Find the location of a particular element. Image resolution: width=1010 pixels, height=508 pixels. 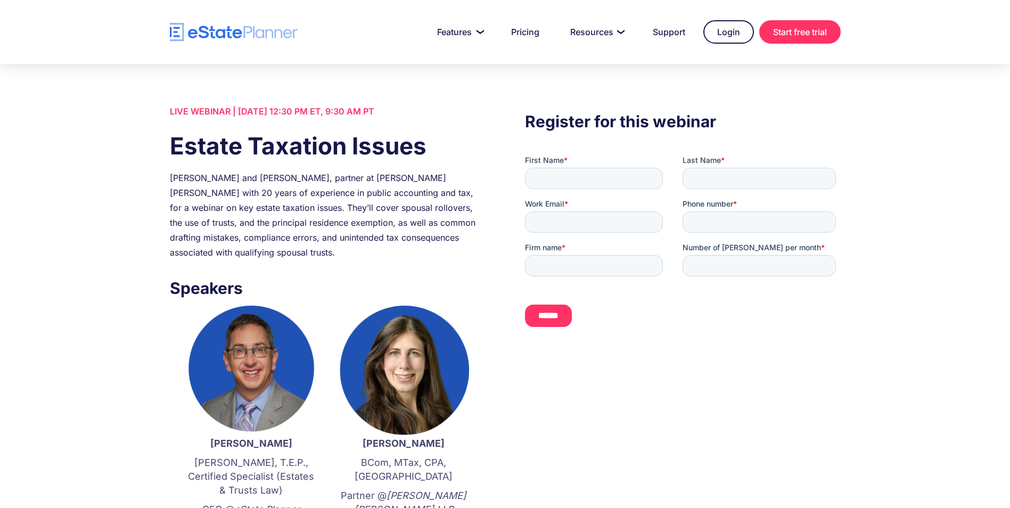

a: Features is located at coordinates (458, 32).